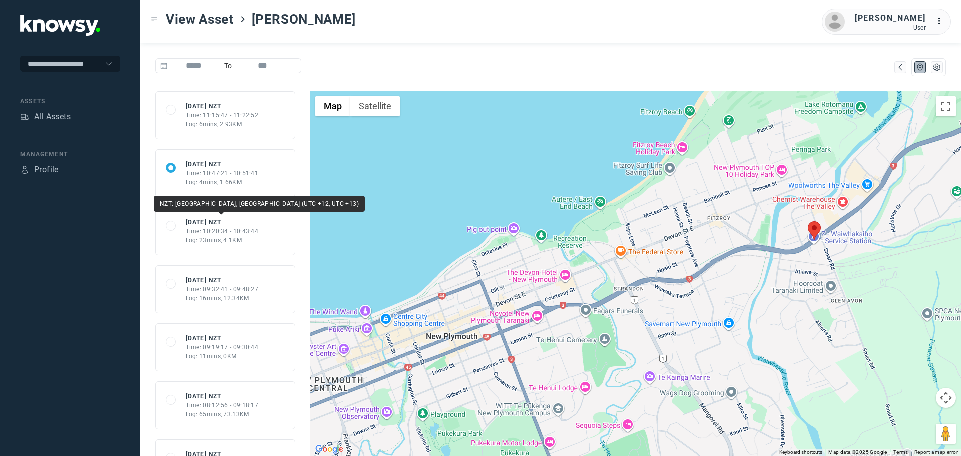 This screenshot has height=456, width=961. What do you see at coordinates (222, 115) in the screenshot?
I see `div: Time: 11:15:47 - 11:22:52` at bounding box center [222, 115].